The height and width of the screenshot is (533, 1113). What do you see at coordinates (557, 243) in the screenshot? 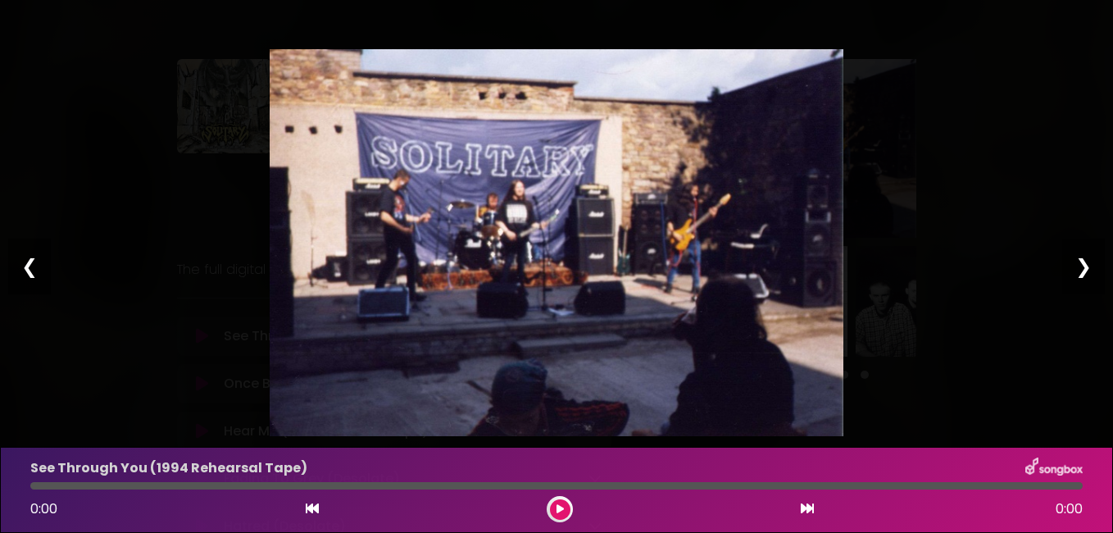
I see `img: Fzn0VZQfQdaIqbAKcm4s` at bounding box center [557, 243].